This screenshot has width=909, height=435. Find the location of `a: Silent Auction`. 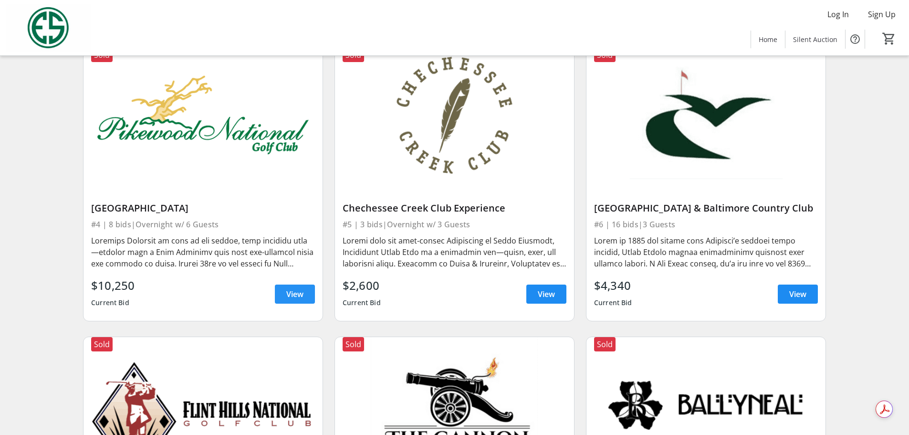

a: Silent Auction is located at coordinates (815, 39).